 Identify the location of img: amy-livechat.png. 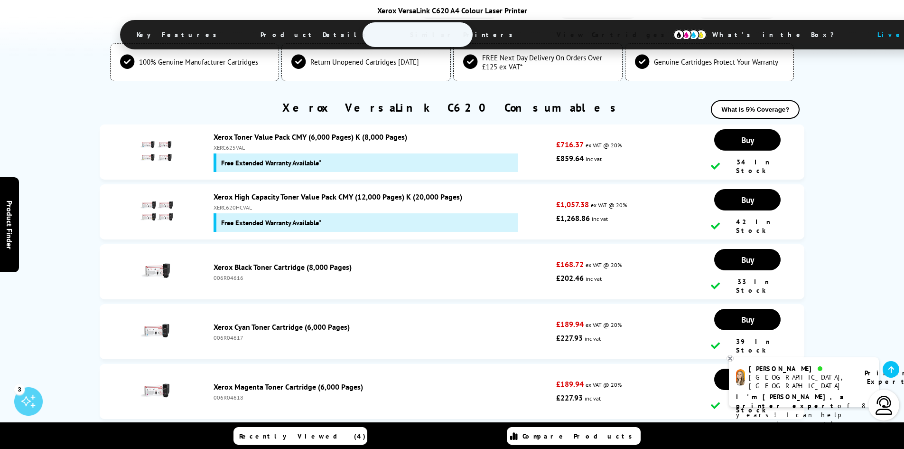
(741, 377).